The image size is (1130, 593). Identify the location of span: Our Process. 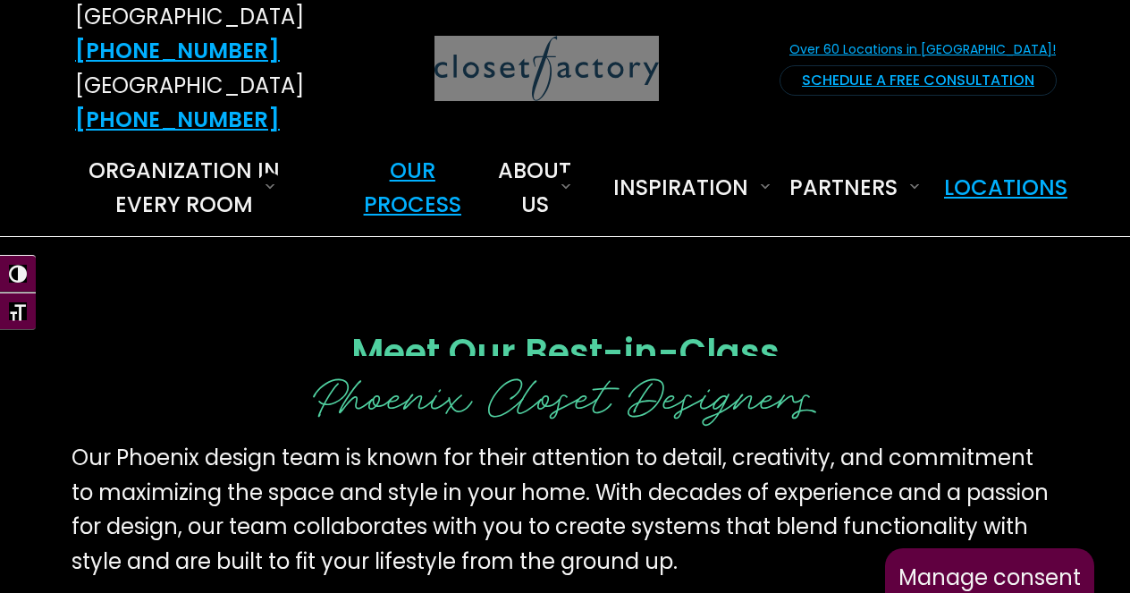
(412, 187).